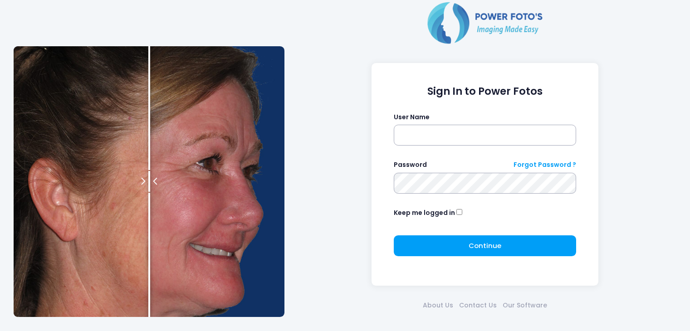 The image size is (690, 331). Describe the element at coordinates (525, 305) in the screenshot. I see `a: Our Software` at that location.